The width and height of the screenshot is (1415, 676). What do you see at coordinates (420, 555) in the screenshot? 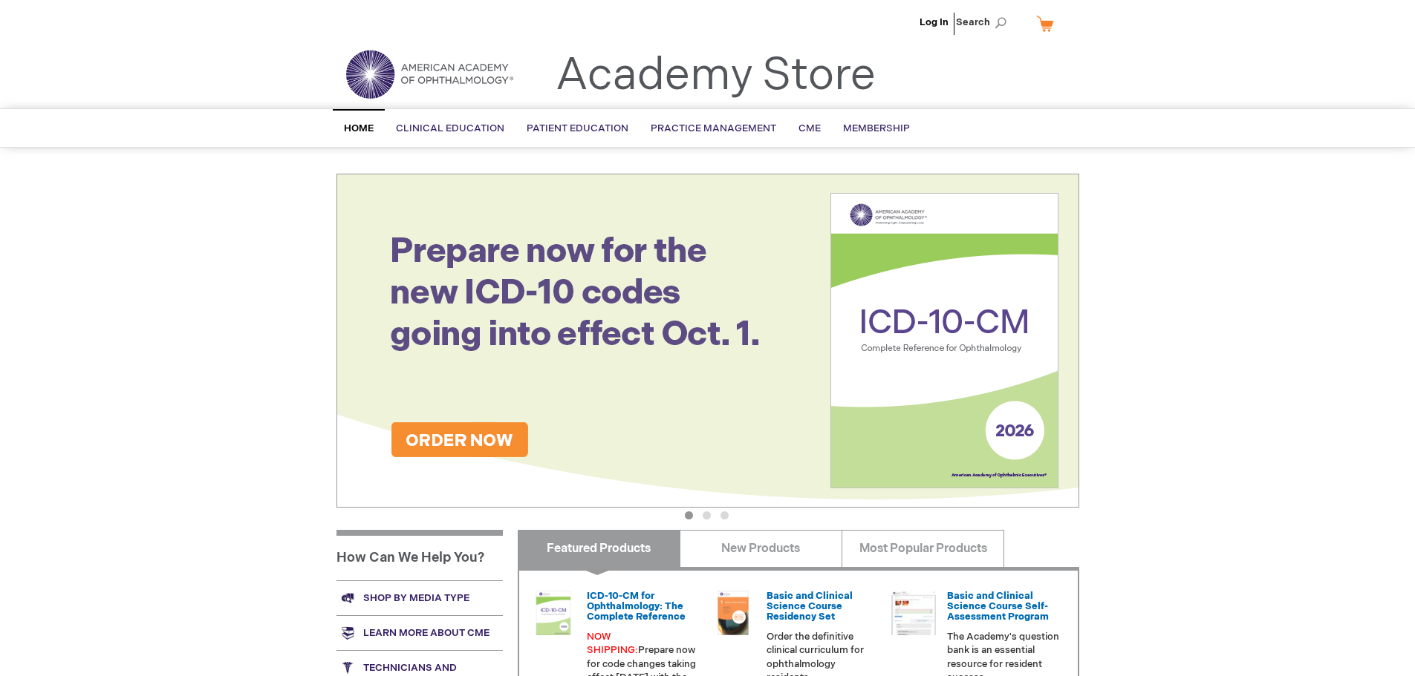
I see `h1: How Can We Help You?` at bounding box center [420, 555].